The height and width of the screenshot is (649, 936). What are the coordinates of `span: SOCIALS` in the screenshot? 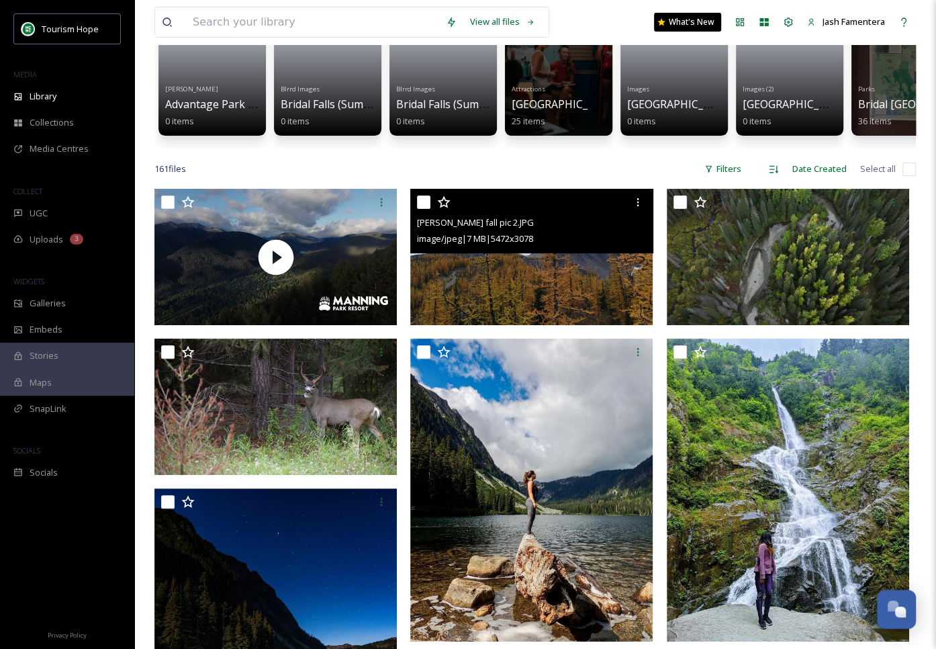 It's located at (27, 450).